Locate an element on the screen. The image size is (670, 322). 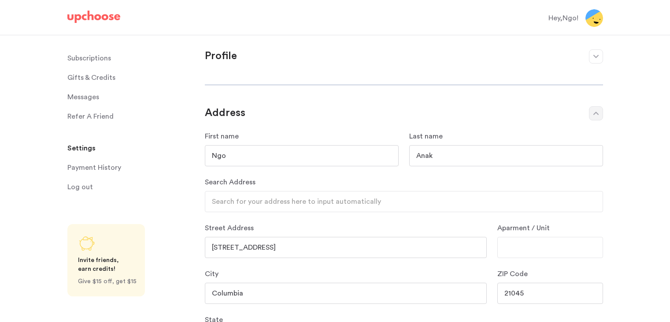
span: Settings is located at coordinates (82, 148).